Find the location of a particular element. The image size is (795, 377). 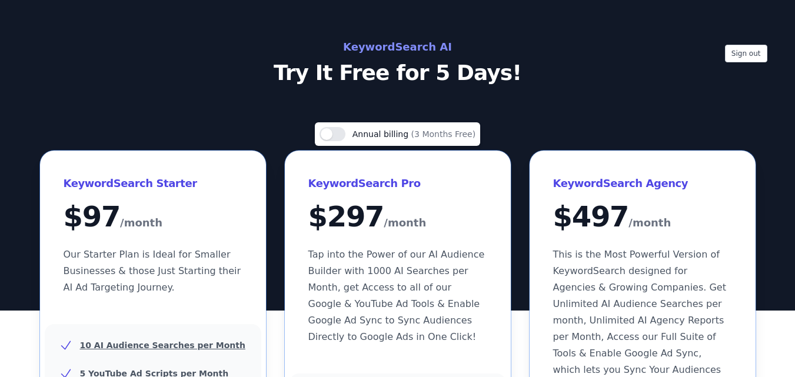

div: $ 297 is located at coordinates (398, 217).